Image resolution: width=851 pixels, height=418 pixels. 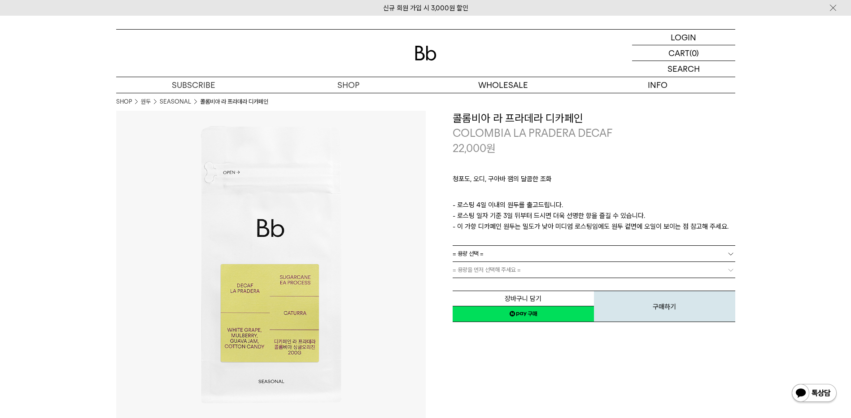 What do you see at coordinates (657, 85) in the screenshot?
I see `p: INFO` at bounding box center [657, 85].